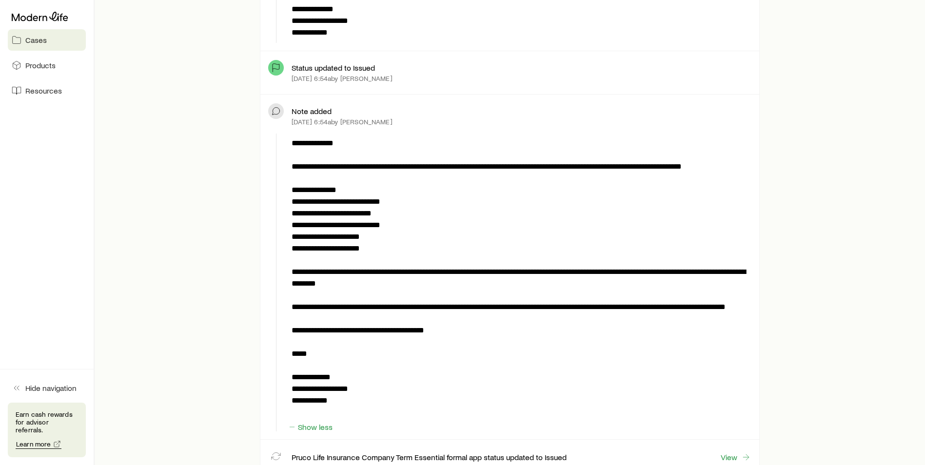 The image size is (925, 465). Describe the element at coordinates (429, 457) in the screenshot. I see `p: Pruco Life Insurance Company Term Essential formal app status updated to Issued` at that location.